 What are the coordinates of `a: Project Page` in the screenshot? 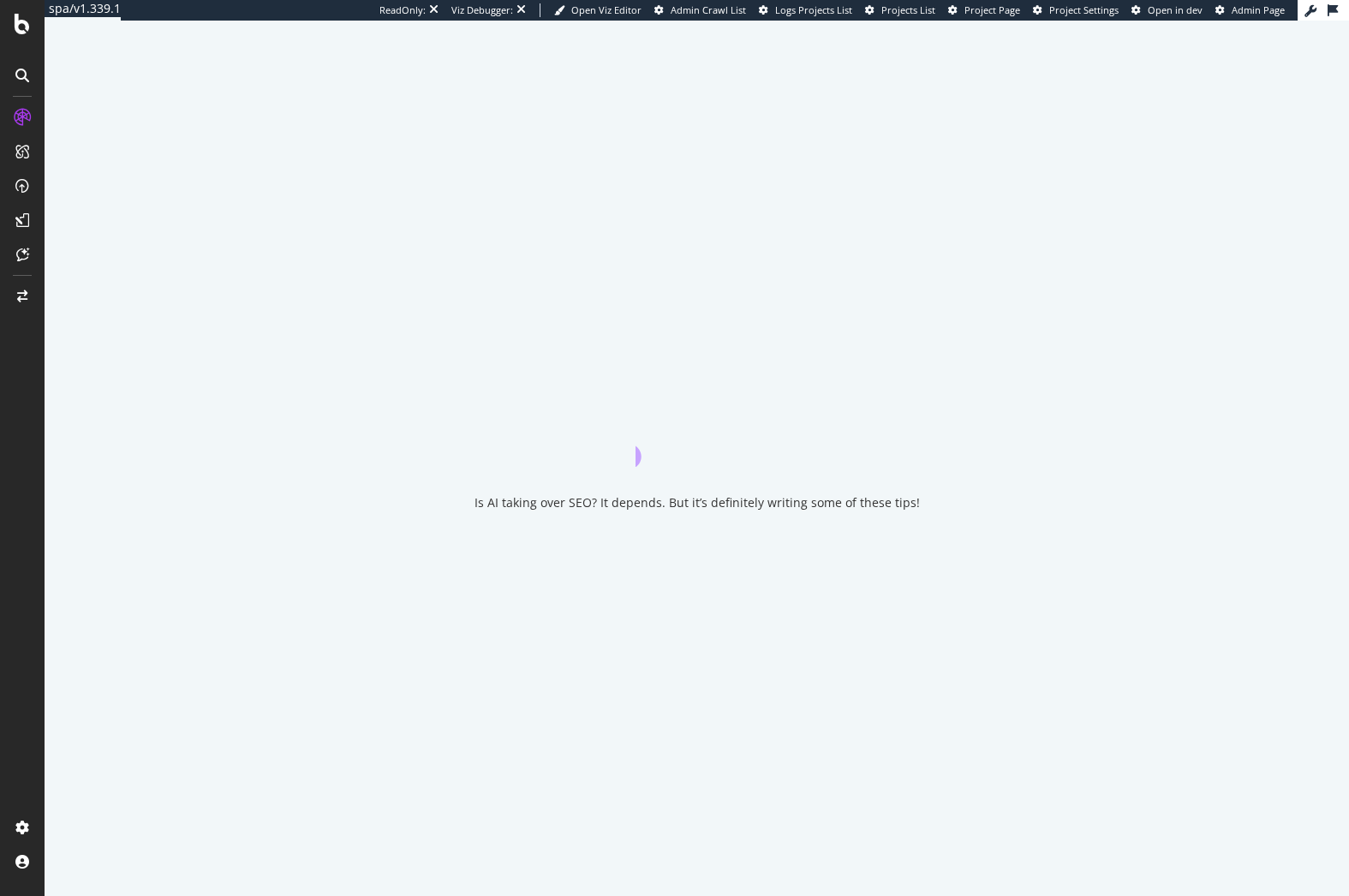 It's located at (984, 10).